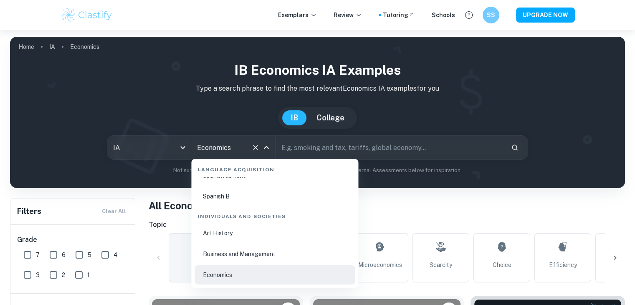 The width and height of the screenshot is (635, 305). I want to click on button: Search, so click(515, 147).